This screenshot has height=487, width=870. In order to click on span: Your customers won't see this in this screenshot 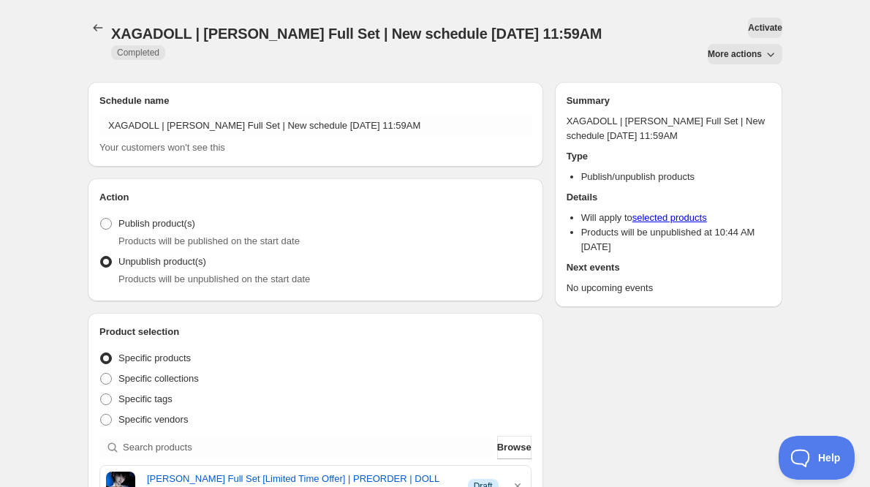, I will do `click(162, 147)`.